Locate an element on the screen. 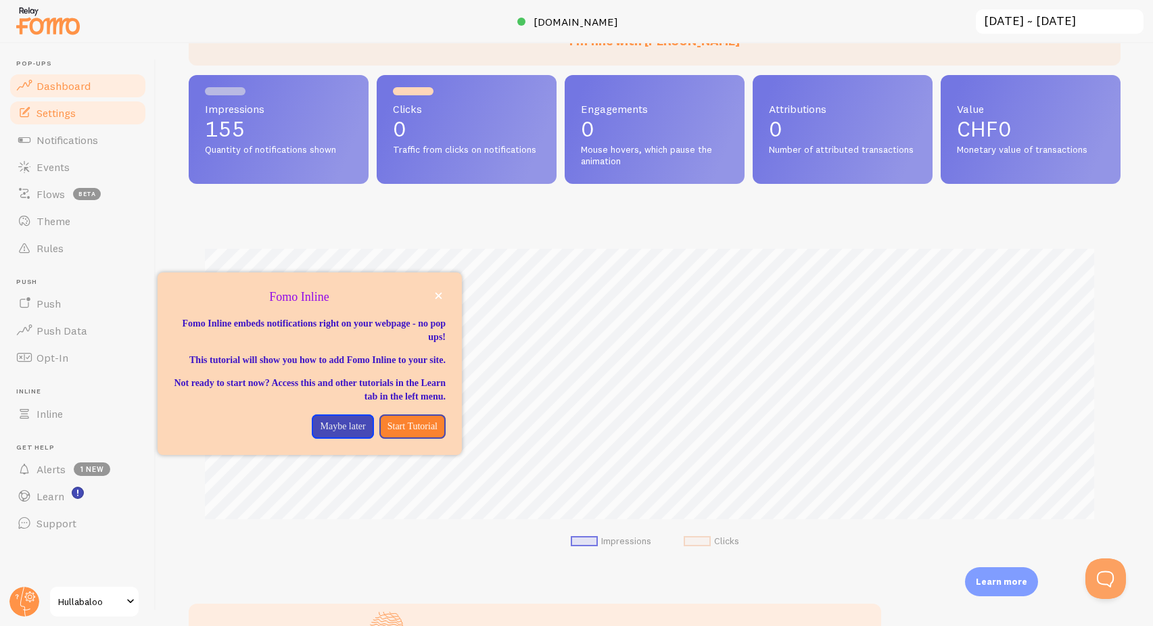  span: Monetary value of transactions is located at coordinates (1031, 150).